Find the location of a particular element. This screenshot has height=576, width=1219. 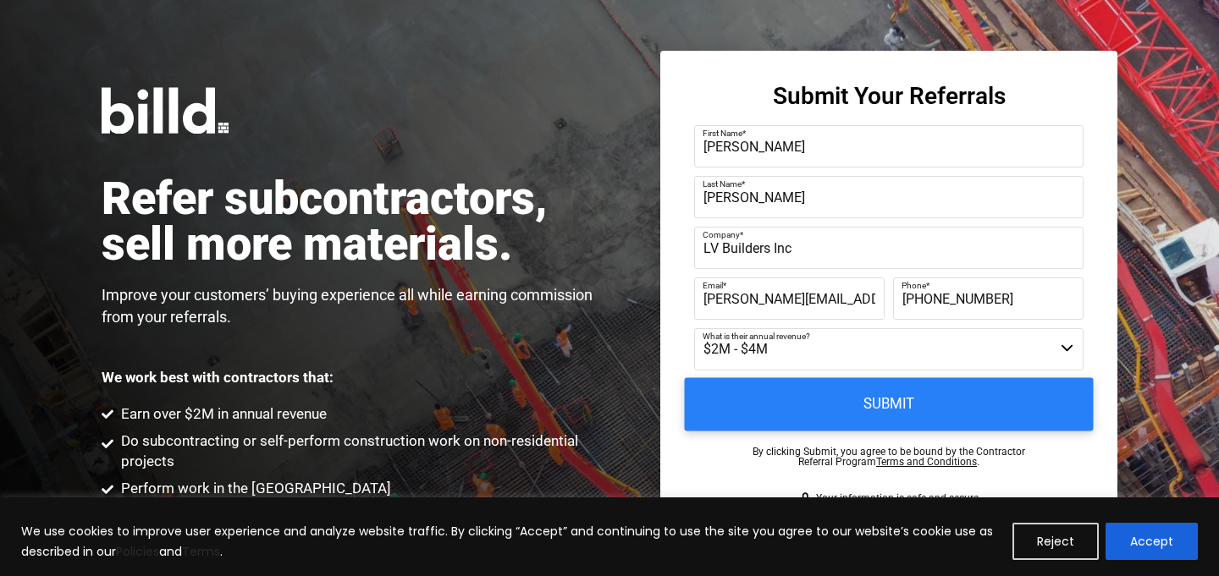

span: Phone is located at coordinates (913, 285).